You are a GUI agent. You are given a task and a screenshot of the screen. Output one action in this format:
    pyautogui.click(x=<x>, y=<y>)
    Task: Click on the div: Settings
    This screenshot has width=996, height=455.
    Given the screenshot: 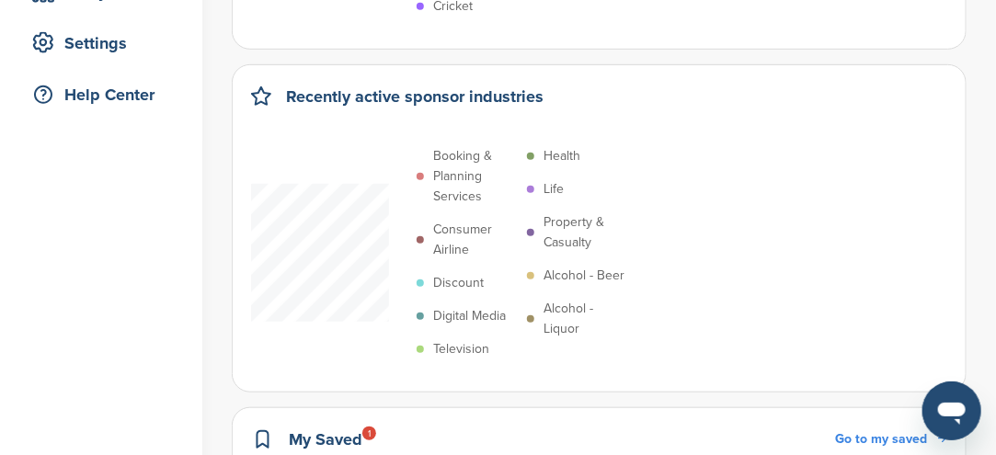 What is the action you would take?
    pyautogui.click(x=106, y=43)
    